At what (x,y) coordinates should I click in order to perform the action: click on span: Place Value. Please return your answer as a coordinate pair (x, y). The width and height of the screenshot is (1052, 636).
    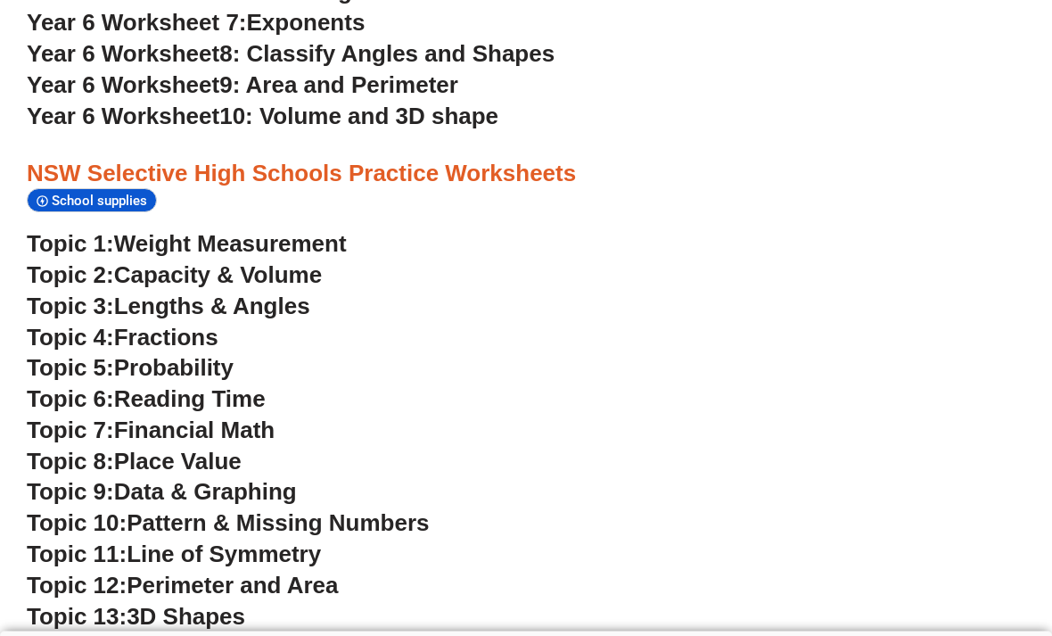
    Looking at the image, I should click on (177, 462).